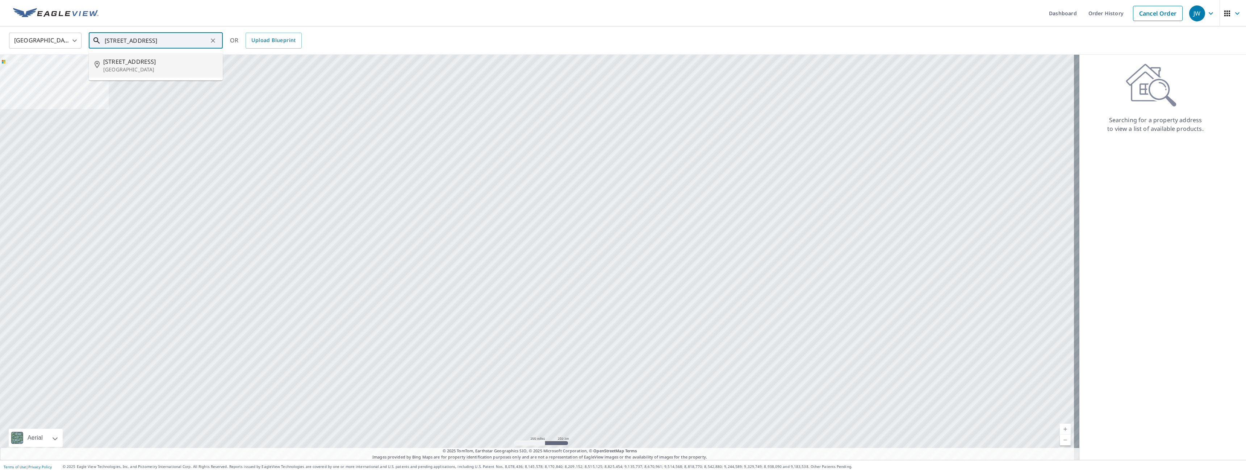  What do you see at coordinates (156, 41) in the screenshot?
I see `input: Search by address or latitude-longitude` at bounding box center [156, 41].